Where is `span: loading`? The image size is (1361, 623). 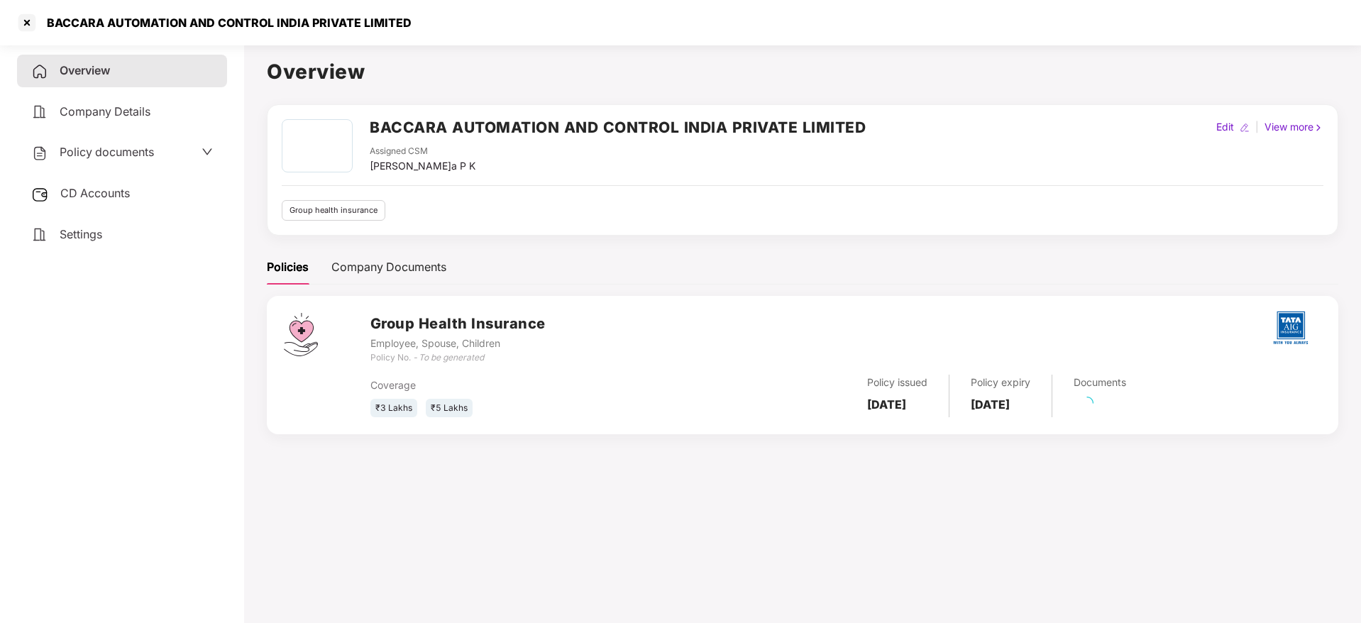 span: loading is located at coordinates (1087, 403).